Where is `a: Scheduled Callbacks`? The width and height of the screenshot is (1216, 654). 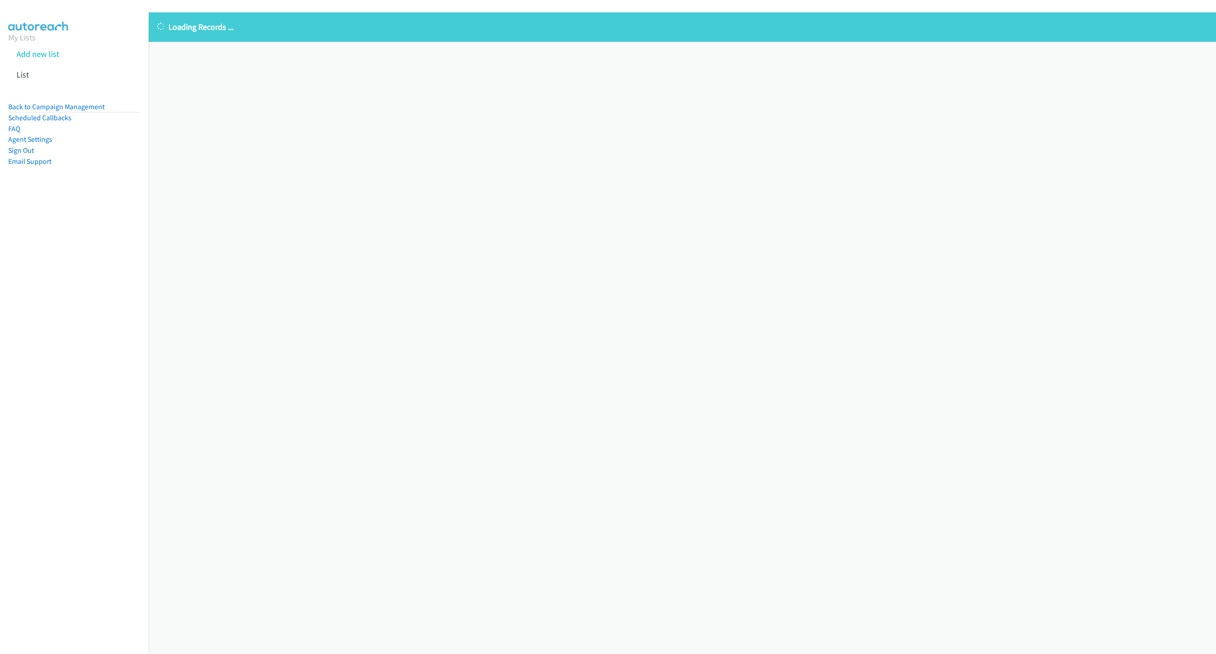
a: Scheduled Callbacks is located at coordinates (40, 117).